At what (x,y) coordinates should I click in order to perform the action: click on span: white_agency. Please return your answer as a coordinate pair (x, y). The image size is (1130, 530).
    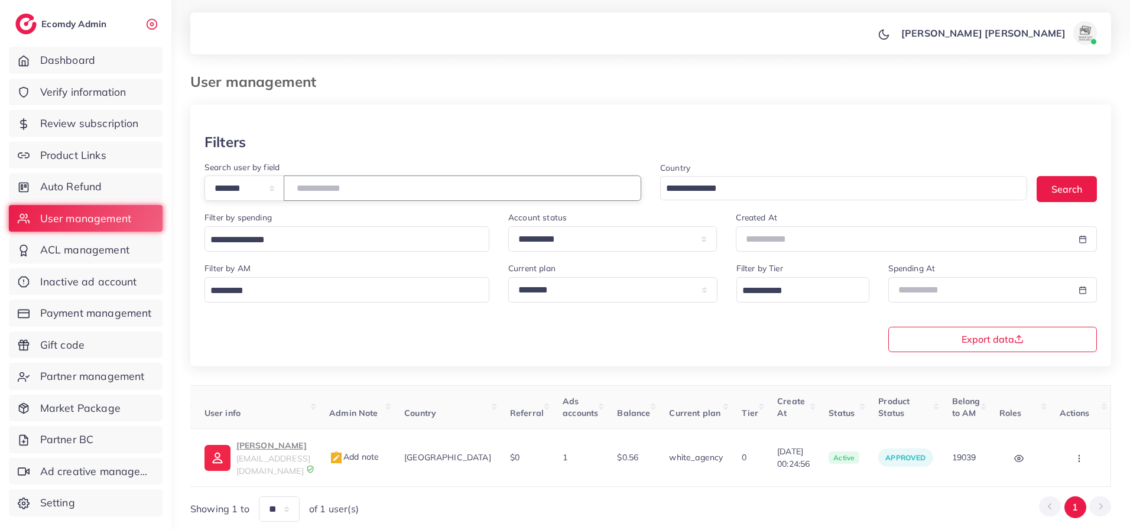
    Looking at the image, I should click on (696, 458).